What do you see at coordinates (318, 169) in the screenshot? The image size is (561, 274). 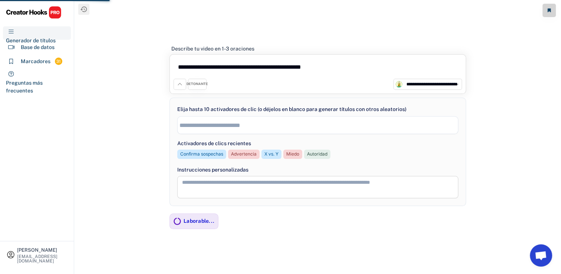 I see `div: Instrucciones personalizadas` at bounding box center [318, 169].